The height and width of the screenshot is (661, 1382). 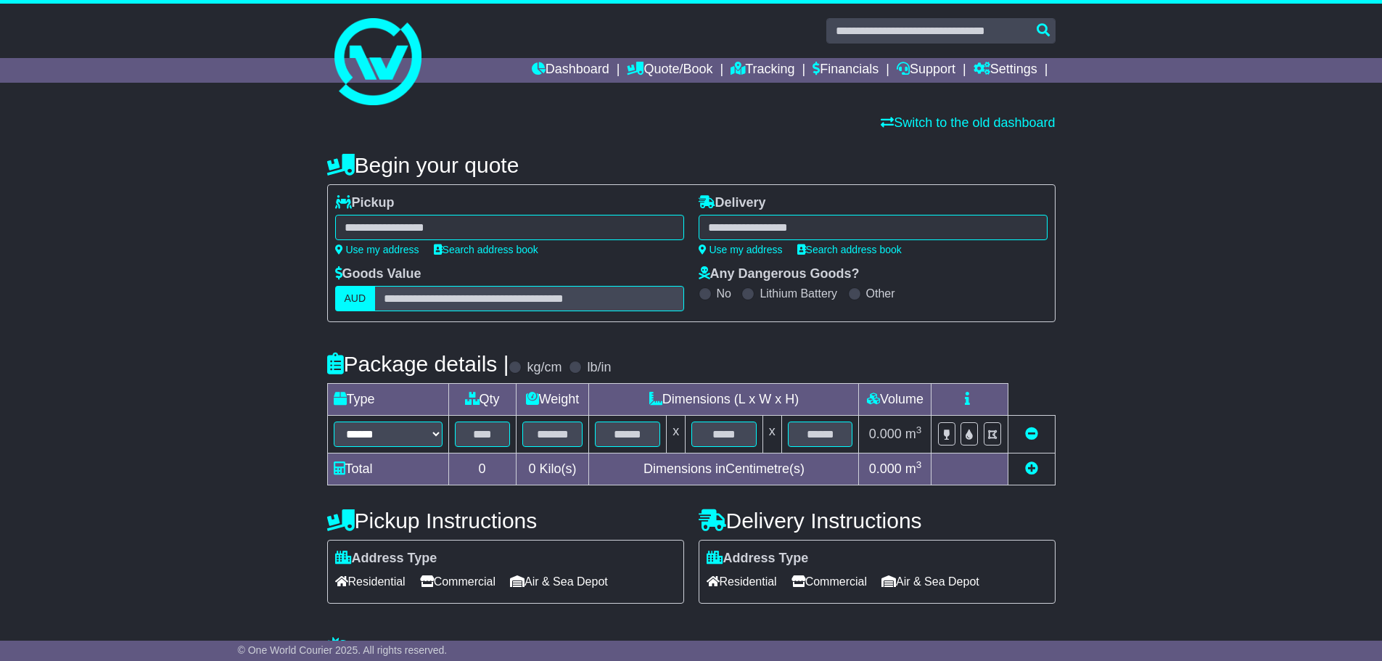 What do you see at coordinates (724, 293) in the screenshot?
I see `label: No` at bounding box center [724, 293].